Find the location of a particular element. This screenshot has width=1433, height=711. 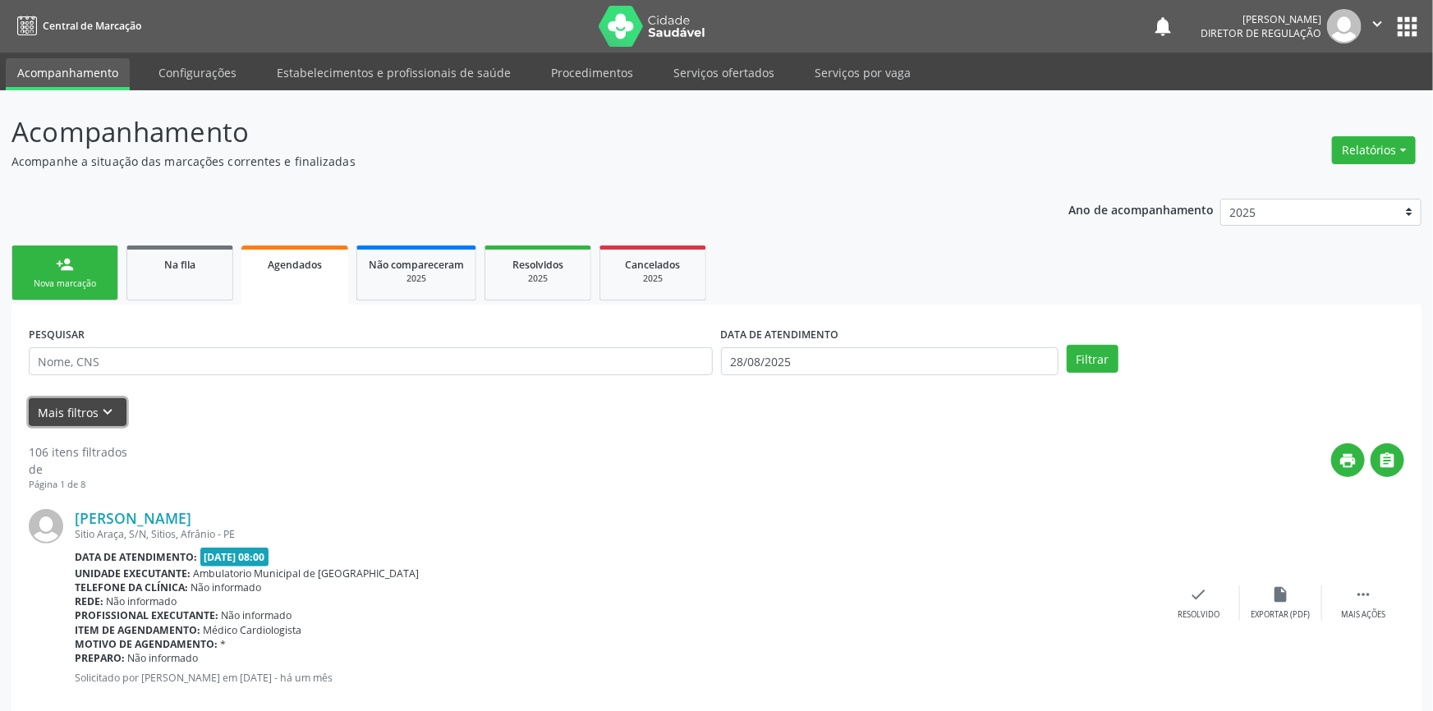

span: Médico Cardiologista is located at coordinates (253, 630).